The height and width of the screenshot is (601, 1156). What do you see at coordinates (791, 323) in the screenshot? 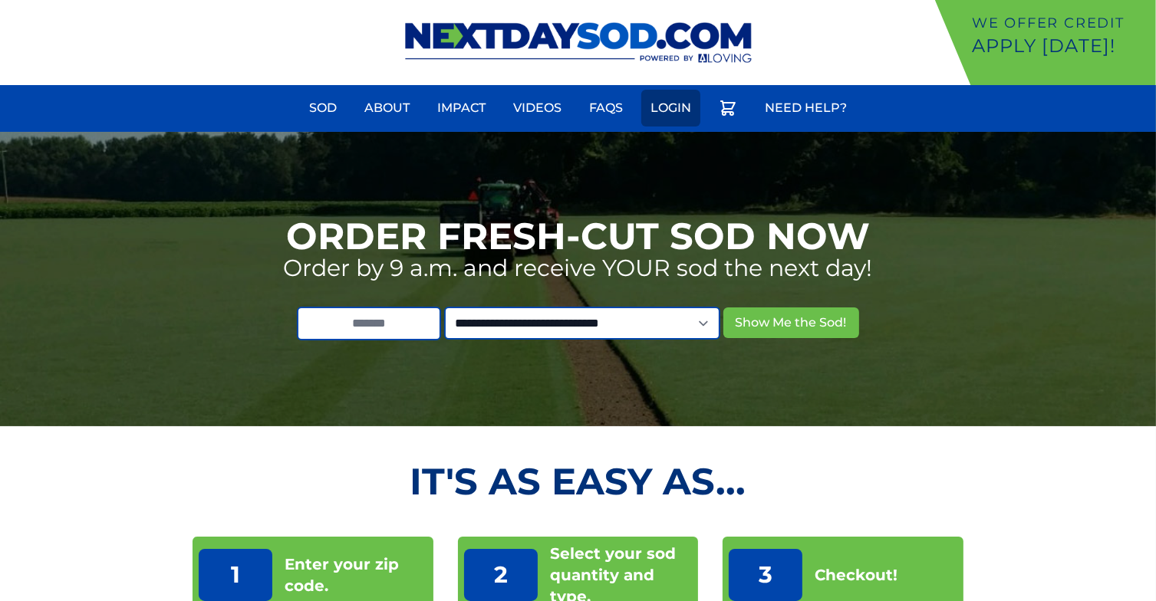
I see `button: Show Me the Sod!` at bounding box center [791, 323].